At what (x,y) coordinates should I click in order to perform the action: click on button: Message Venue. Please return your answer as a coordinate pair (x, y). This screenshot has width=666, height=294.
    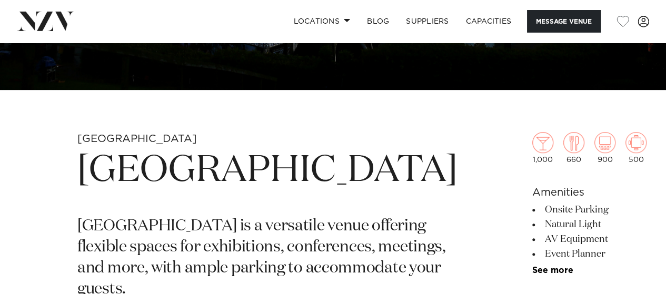
    Looking at the image, I should click on (564, 21).